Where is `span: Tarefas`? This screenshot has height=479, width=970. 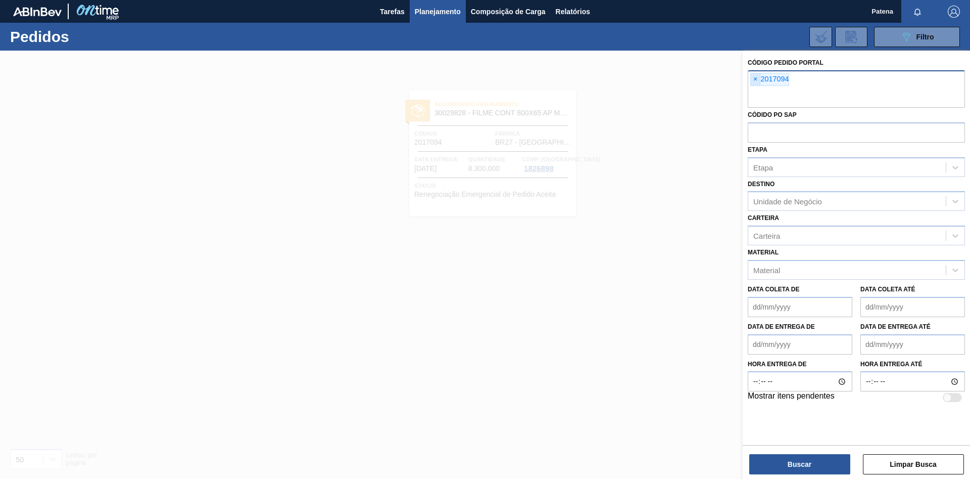
span: Tarefas is located at coordinates (392, 12).